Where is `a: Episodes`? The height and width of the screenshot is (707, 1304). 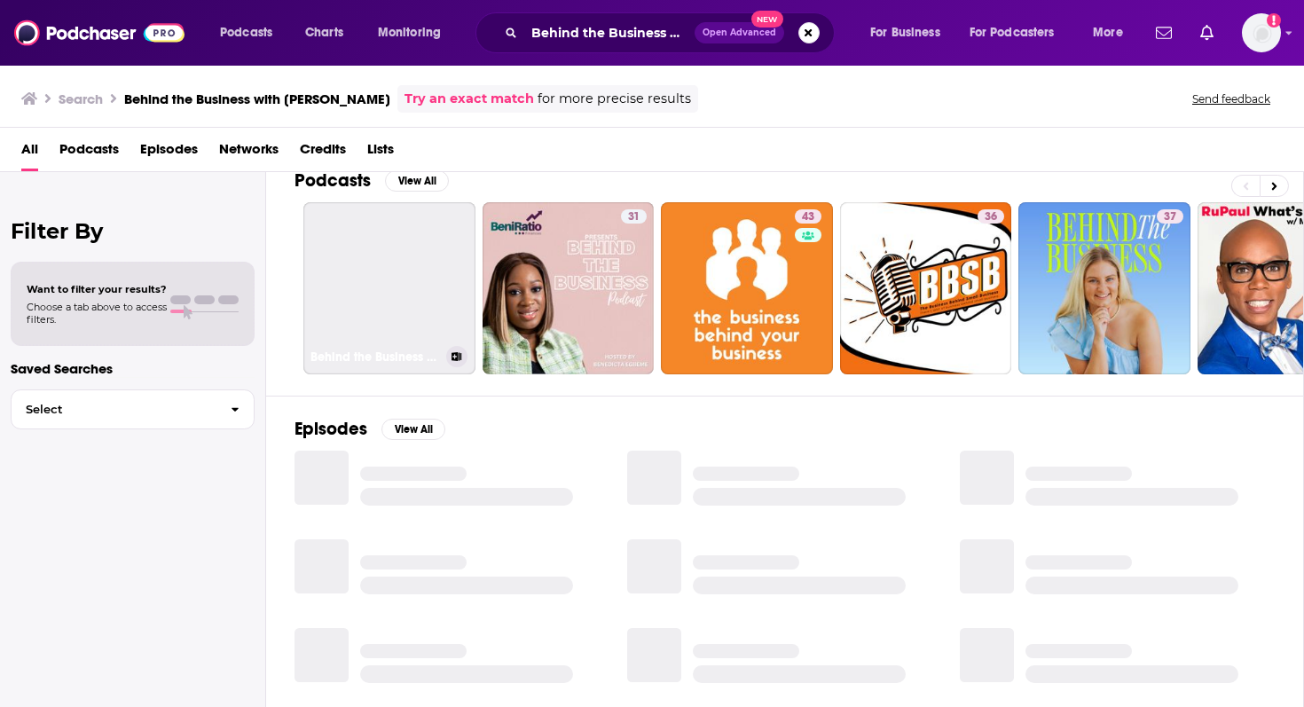 a: Episodes is located at coordinates (169, 153).